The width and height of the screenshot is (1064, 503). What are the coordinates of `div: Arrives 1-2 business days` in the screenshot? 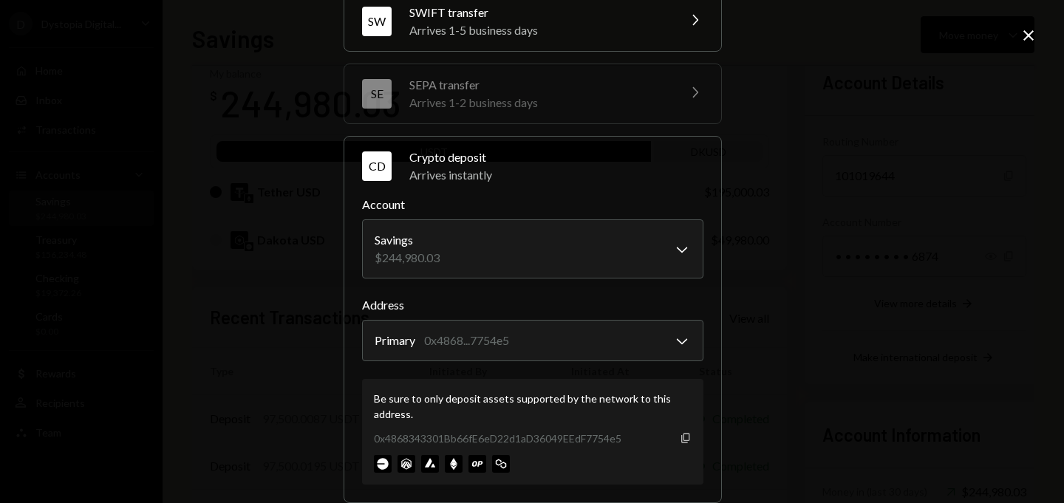 It's located at (539, 103).